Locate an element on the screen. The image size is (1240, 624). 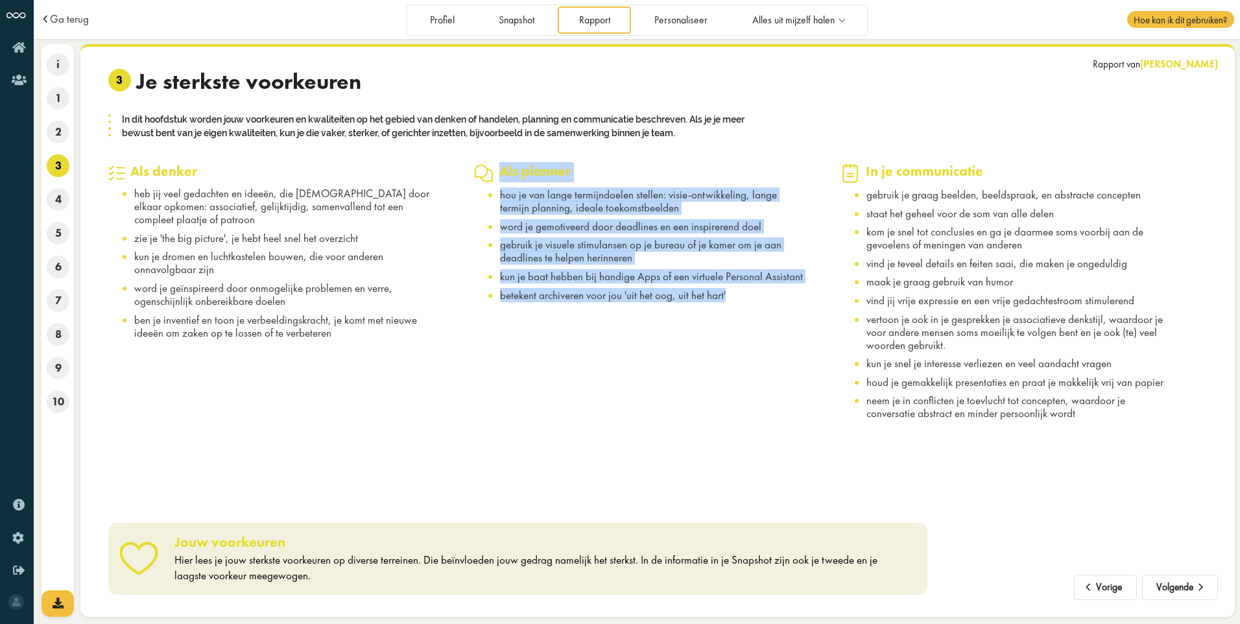
div: In dit hoofdstuk worden jouw voorkeuren en kwaliteiten op het gebied van denken of handelen, plan... is located at coordinates (433, 126).